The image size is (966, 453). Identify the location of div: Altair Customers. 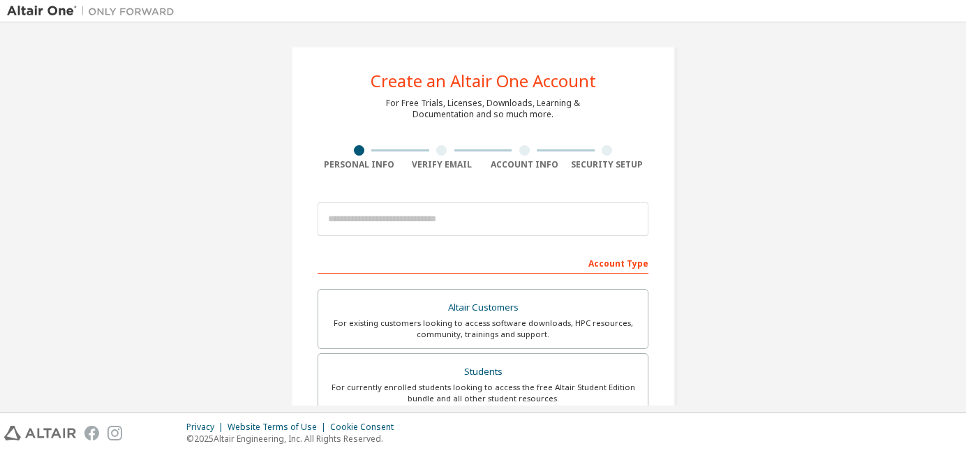
(483, 308).